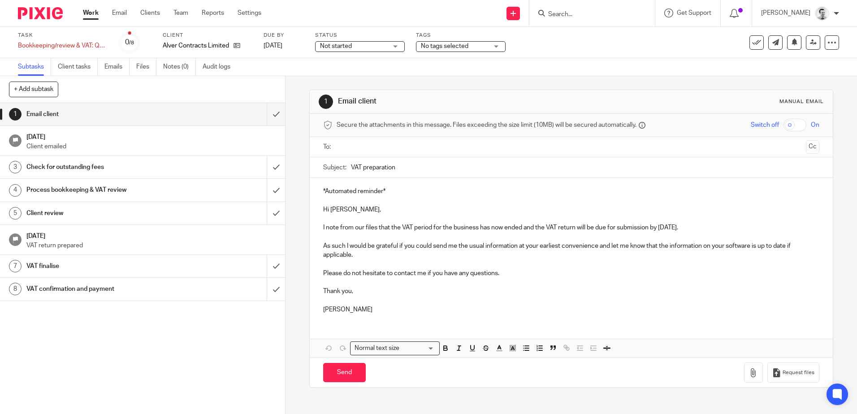 The width and height of the screenshot is (857, 414). Describe the element at coordinates (377, 348) in the screenshot. I see `span: Normal text size` at that location.